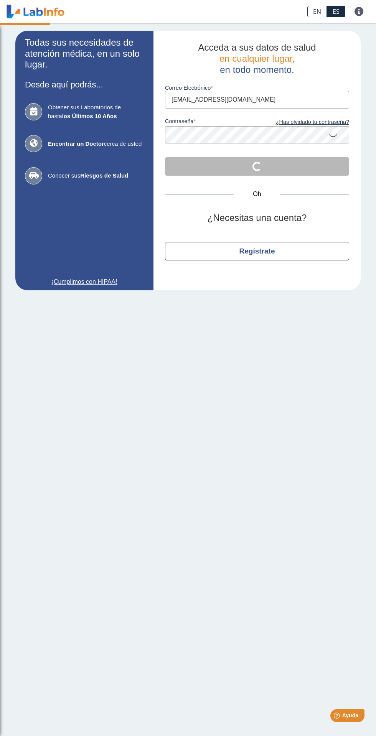 Image resolution: width=376 pixels, height=736 pixels. Describe the element at coordinates (257, 58) in the screenshot. I see `font: en cualquier lugar,` at that location.